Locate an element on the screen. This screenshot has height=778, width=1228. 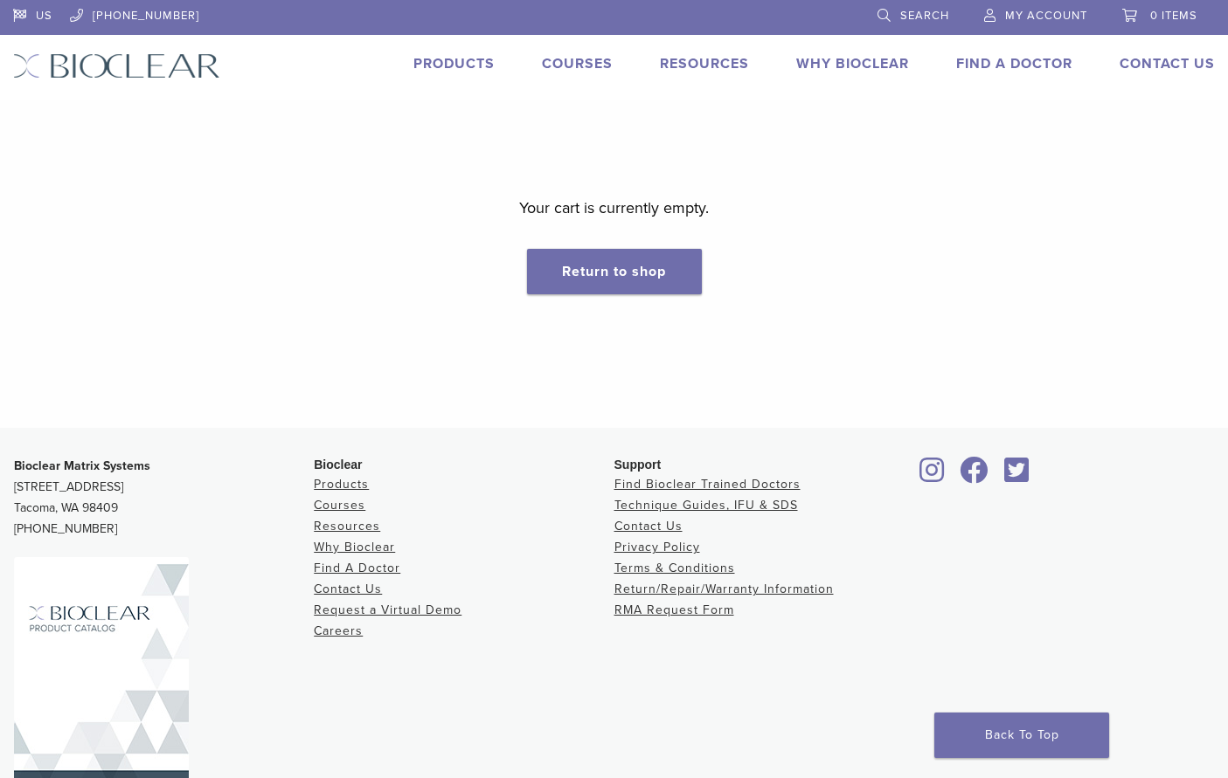
a: Return to shop is located at coordinates (614, 272).